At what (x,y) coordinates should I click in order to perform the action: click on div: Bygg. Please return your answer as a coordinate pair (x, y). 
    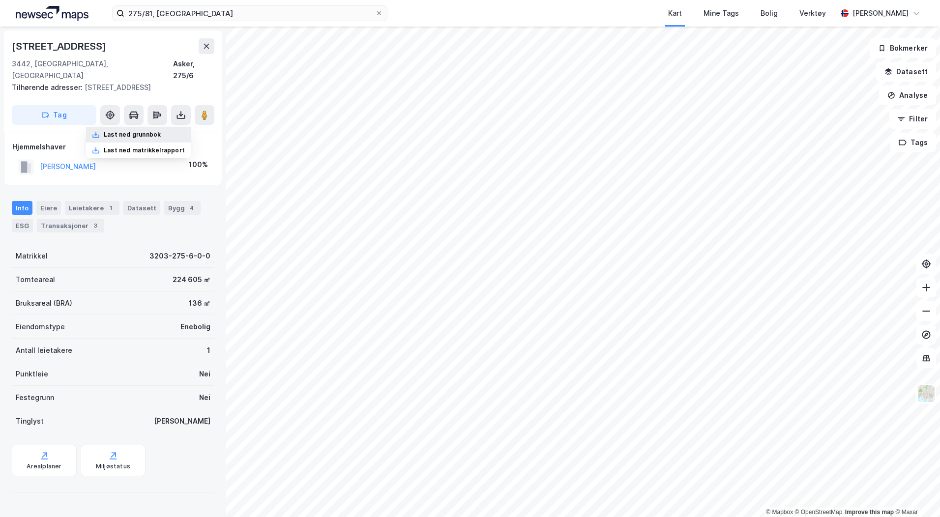
    Looking at the image, I should click on (182, 208).